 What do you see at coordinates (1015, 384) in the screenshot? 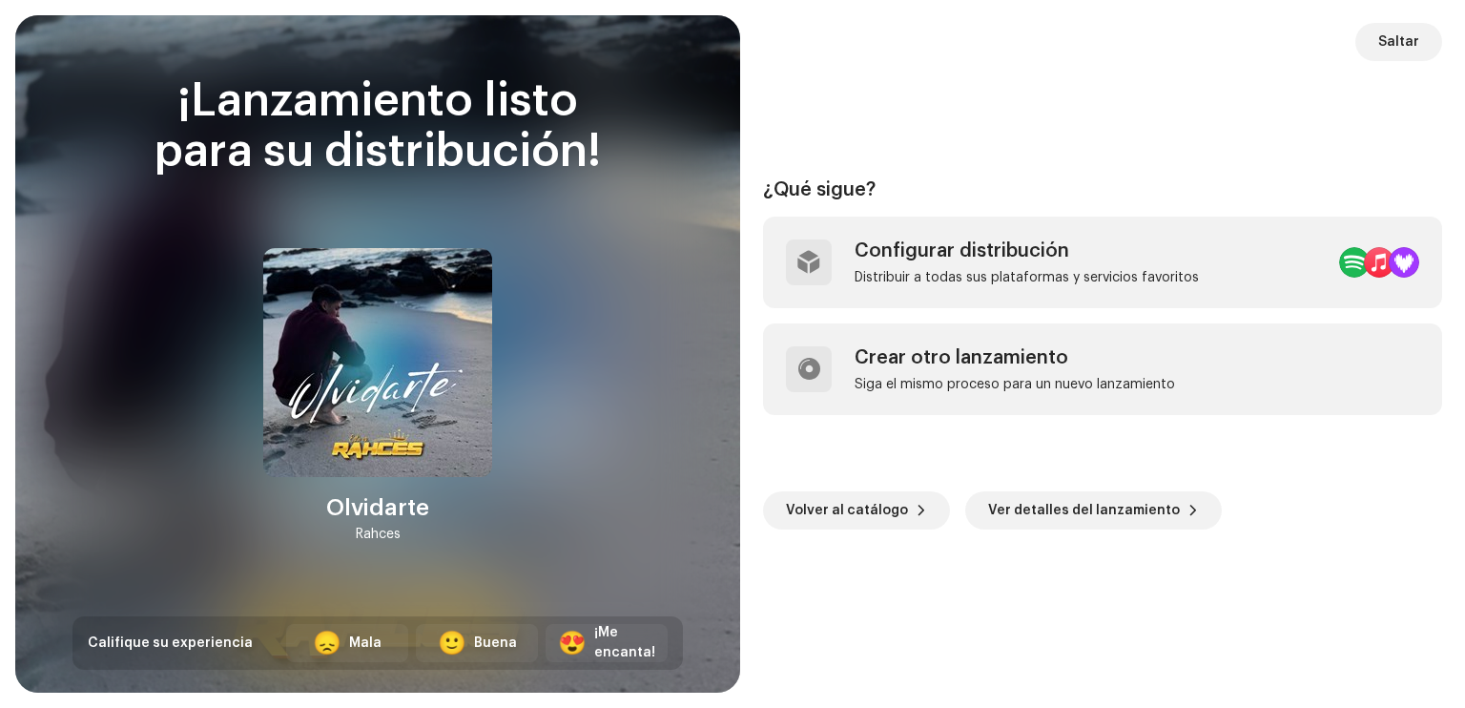
I see `div: Siga el mismo proceso para un nuevo lanzamiento` at bounding box center [1015, 384].